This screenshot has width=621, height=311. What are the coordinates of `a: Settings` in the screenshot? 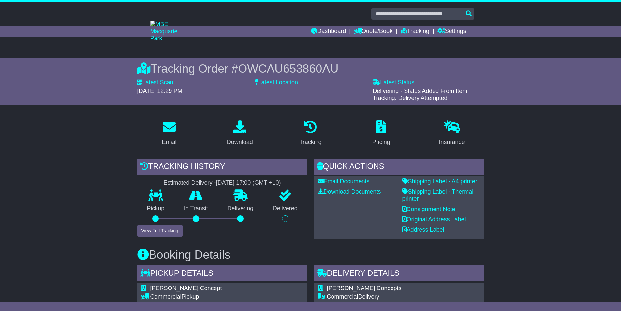 It's located at (452, 32).